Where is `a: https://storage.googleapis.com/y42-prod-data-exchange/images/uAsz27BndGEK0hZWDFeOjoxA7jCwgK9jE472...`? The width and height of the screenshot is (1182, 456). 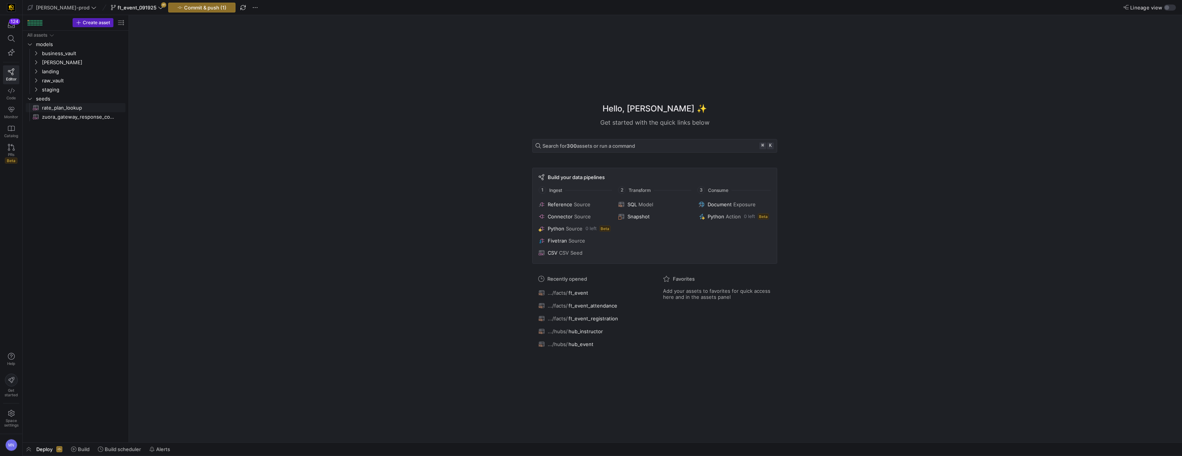
a: https://storage.googleapis.com/y42-prod-data-exchange/images/uAsz27BndGEK0hZWDFeOjoxA7jCwgK9jE472... is located at coordinates (11, 8).